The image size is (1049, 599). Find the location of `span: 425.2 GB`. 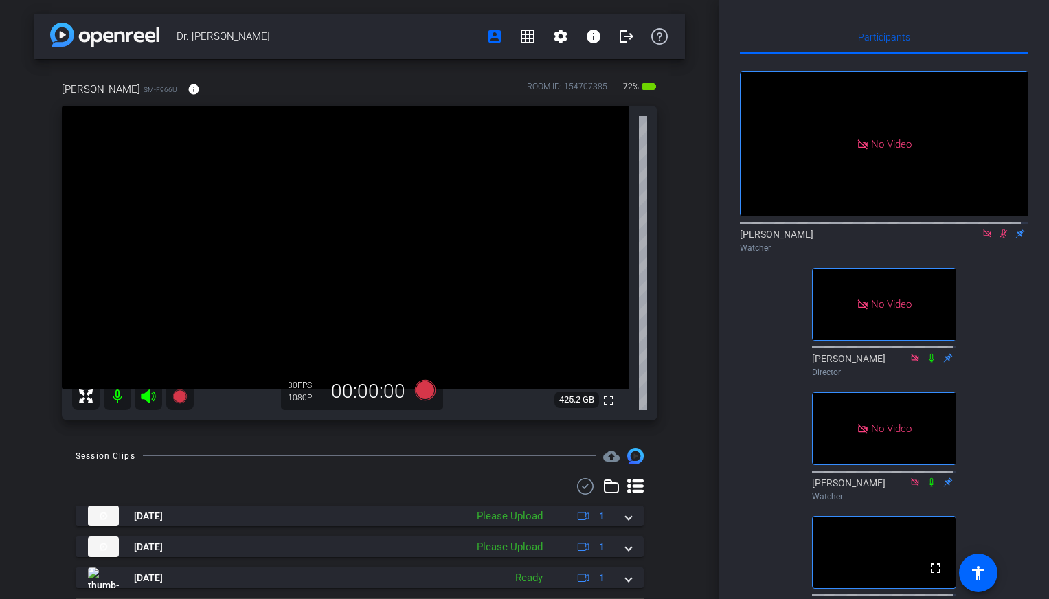

span: 425.2 GB is located at coordinates (576, 400).